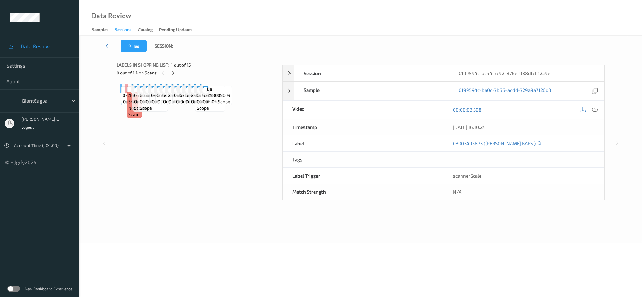  I want to click on span: Session:, so click(164, 46).